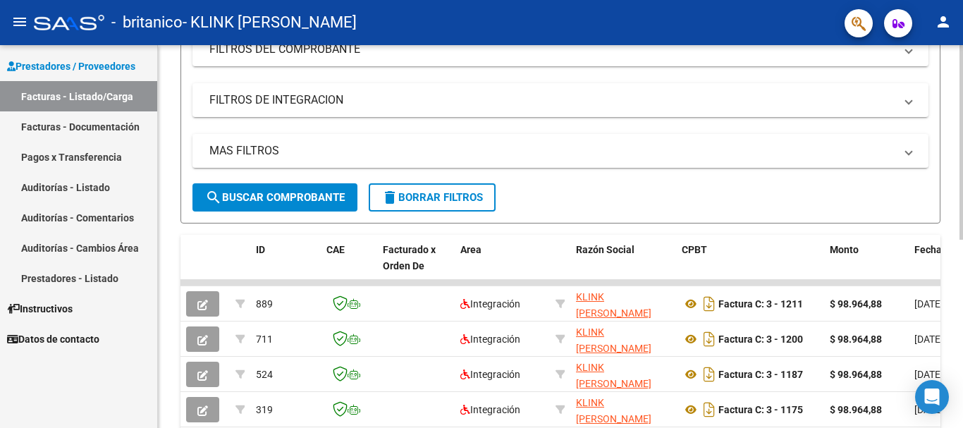 The width and height of the screenshot is (963, 428). Describe the element at coordinates (409, 257) in the screenshot. I see `span: Facturado x Orden De` at that location.